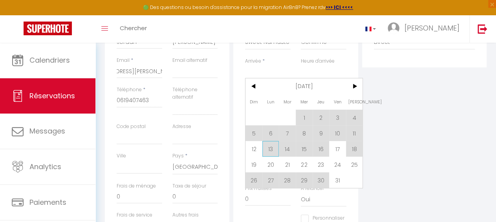 Image resolution: width=496 pixels, height=222 pixels. Describe the element at coordinates (287, 102) in the screenshot. I see `span: Mar` at that location.